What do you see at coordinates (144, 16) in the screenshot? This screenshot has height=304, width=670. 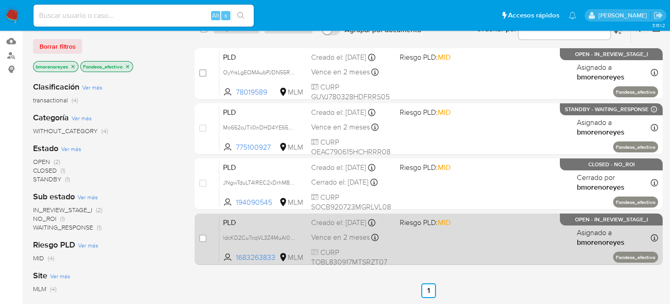 I see `input: Buscar usuario o caso...` at bounding box center [144, 16].